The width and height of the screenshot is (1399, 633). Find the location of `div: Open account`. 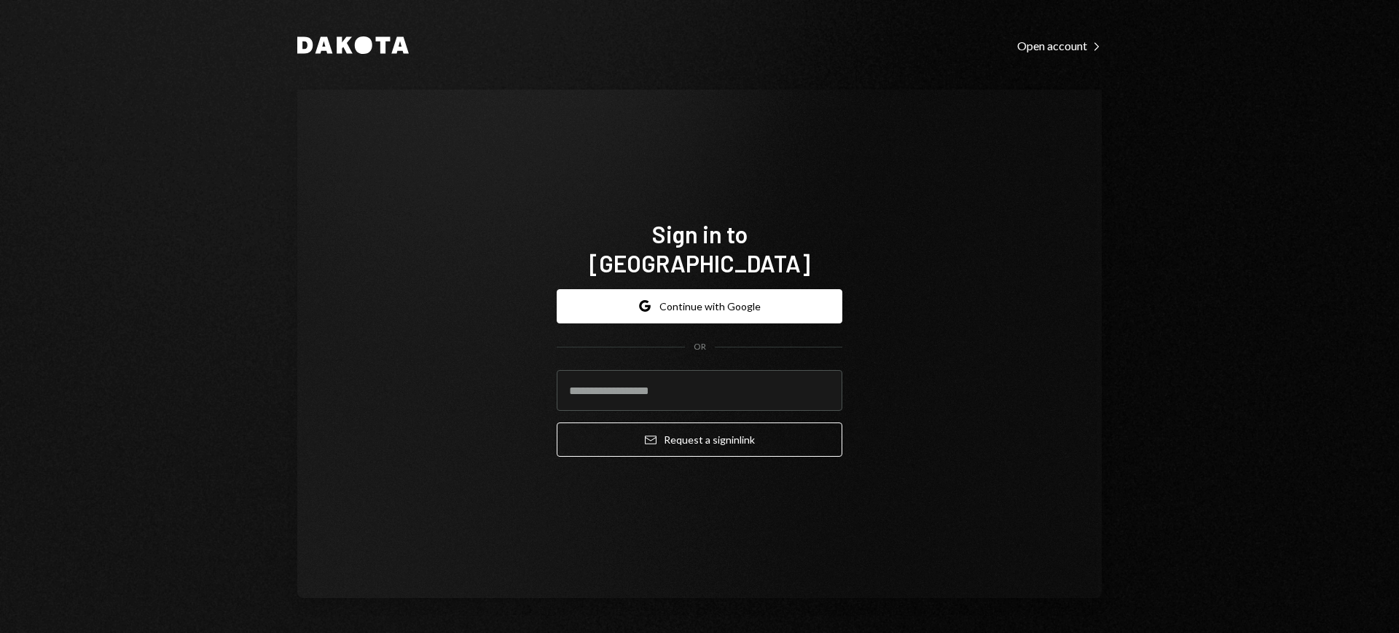

div: Open account is located at coordinates (1059, 46).